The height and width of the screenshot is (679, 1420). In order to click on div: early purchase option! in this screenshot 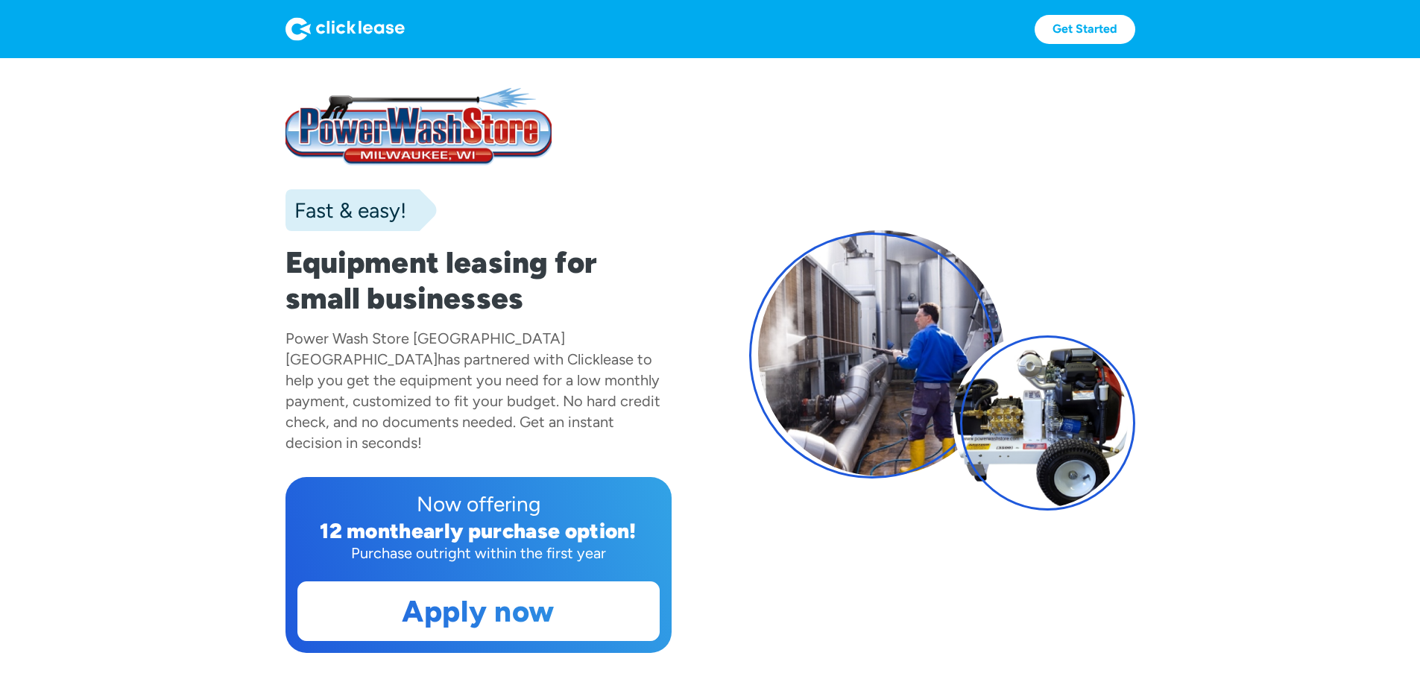, I will do `click(524, 531)`.